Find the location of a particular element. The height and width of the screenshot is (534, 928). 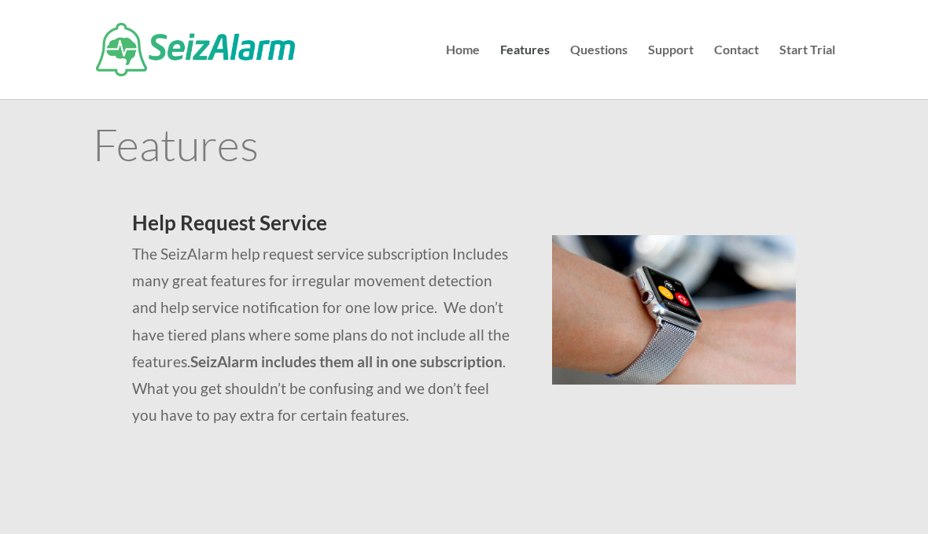

a: Support is located at coordinates (671, 72).